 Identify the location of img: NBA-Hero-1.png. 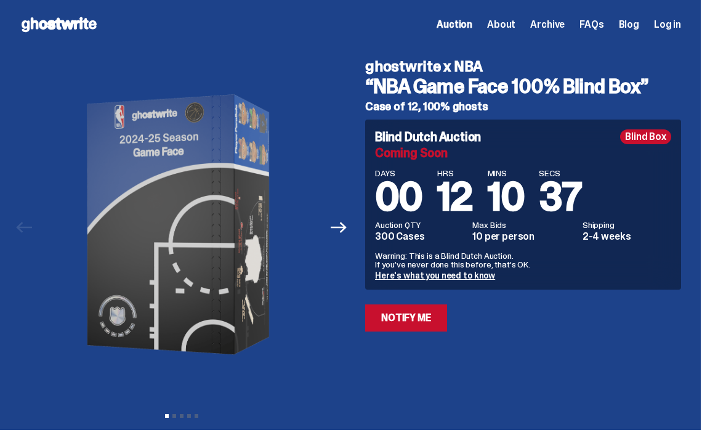
(181, 224).